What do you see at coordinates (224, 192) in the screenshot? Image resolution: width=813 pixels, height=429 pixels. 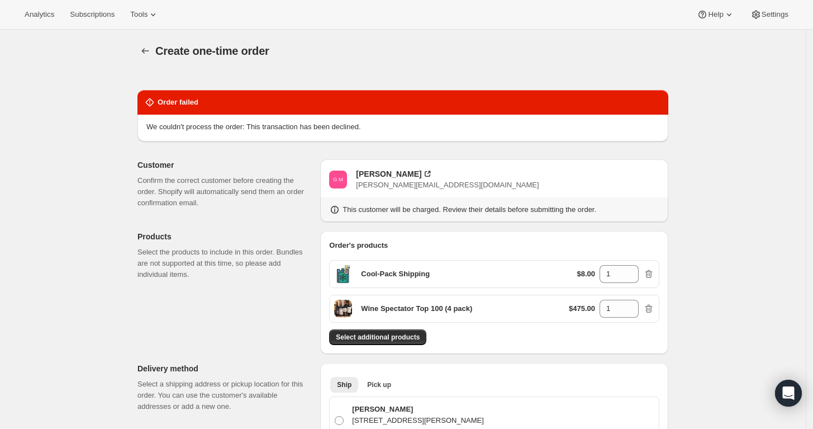 I see `p: Confirm the correct customer before creating the order. Shopify will automatically send them an o...` at bounding box center [224, 192].